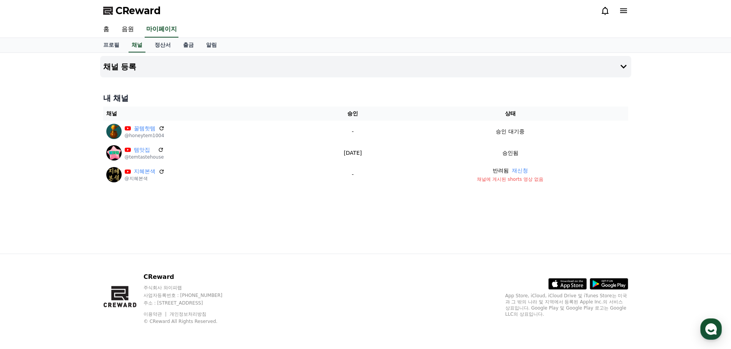 The width and height of the screenshot is (731, 349). Describe the element at coordinates (163, 45) in the screenshot. I see `a: 정산서` at that location.